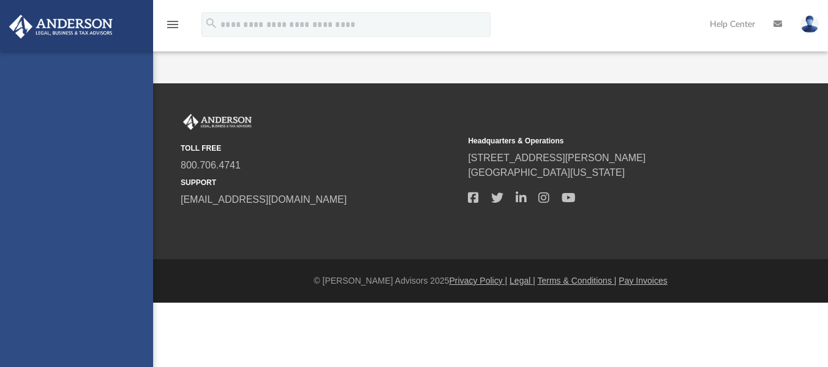 The width and height of the screenshot is (828, 367). Describe the element at coordinates (577, 280) in the screenshot. I see `a: Terms & Conditions |` at that location.